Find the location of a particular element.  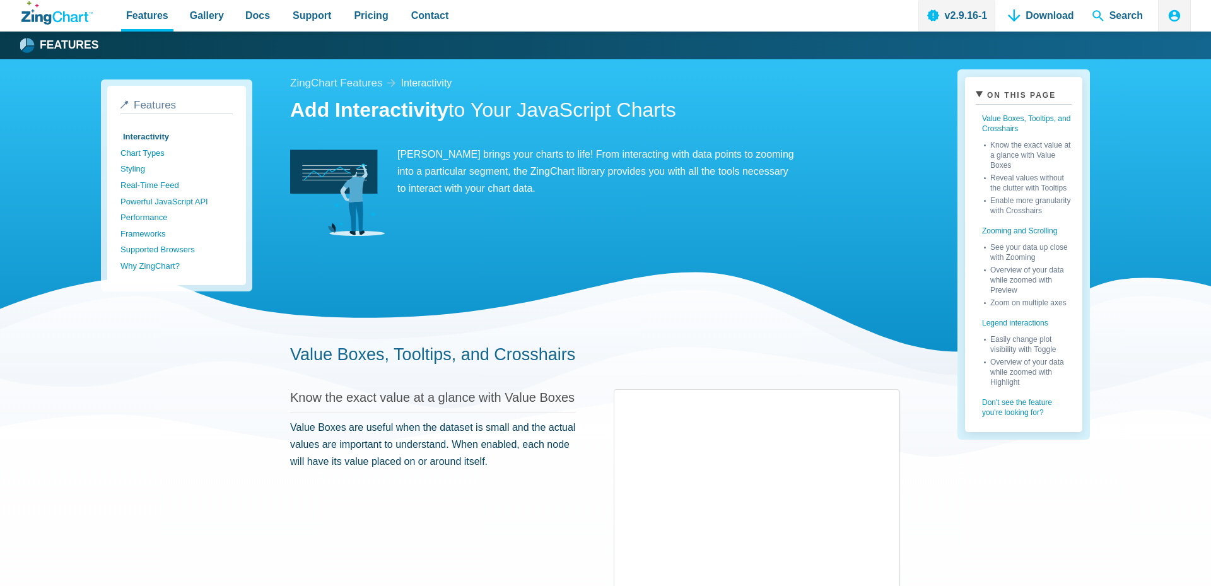

a: Performance is located at coordinates (177, 218).